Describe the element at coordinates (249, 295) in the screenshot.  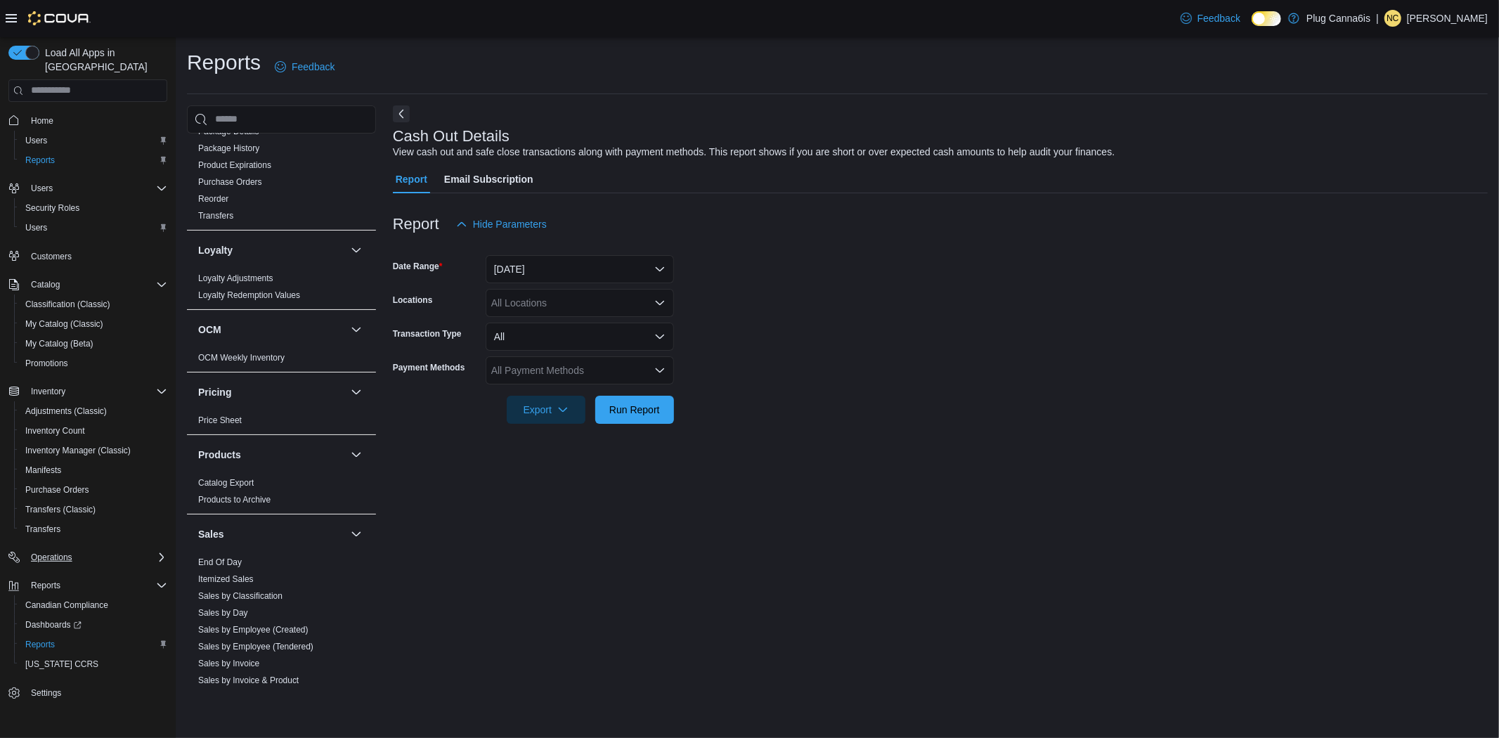
I see `span: Loyalty Redemption Values` at that location.